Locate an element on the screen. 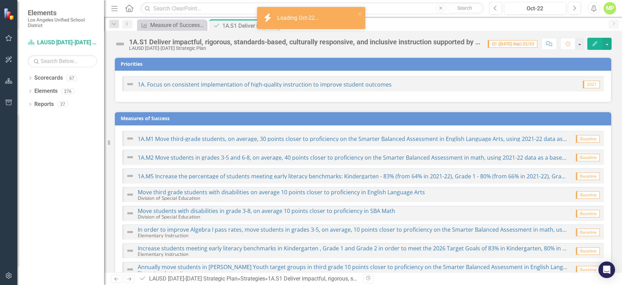  a: Move students with disabilities in grade 3-8, on average 10 points closer to proficiency in SBA Math is located at coordinates (266, 211).